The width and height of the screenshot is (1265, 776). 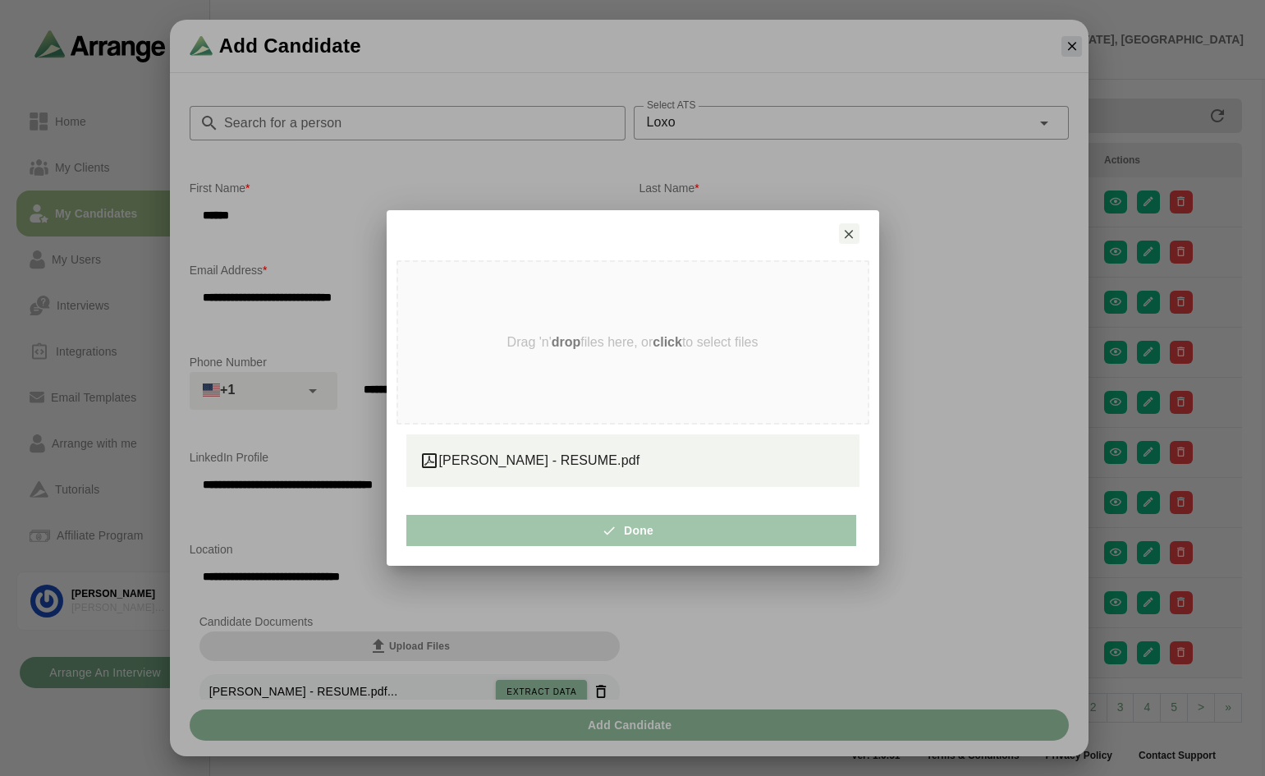 What do you see at coordinates (668, 342) in the screenshot?
I see `strong: click` at bounding box center [668, 342].